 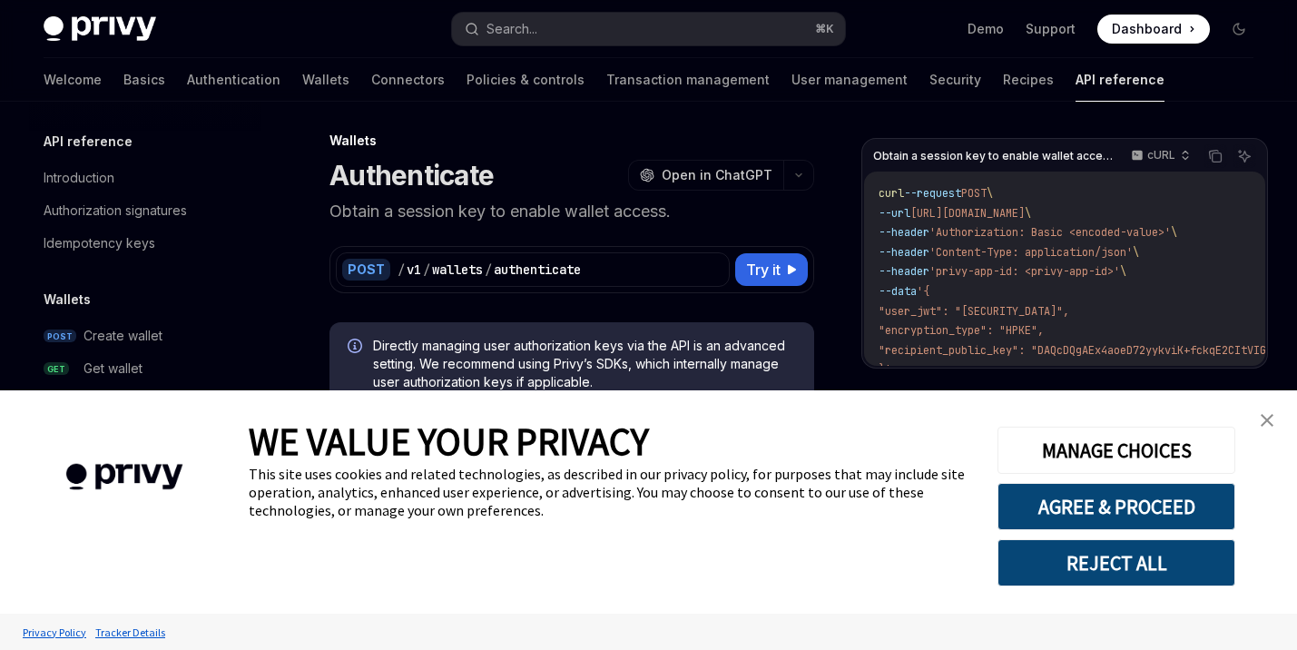 What do you see at coordinates (124, 477) in the screenshot?
I see `img: company logo` at bounding box center [124, 477].